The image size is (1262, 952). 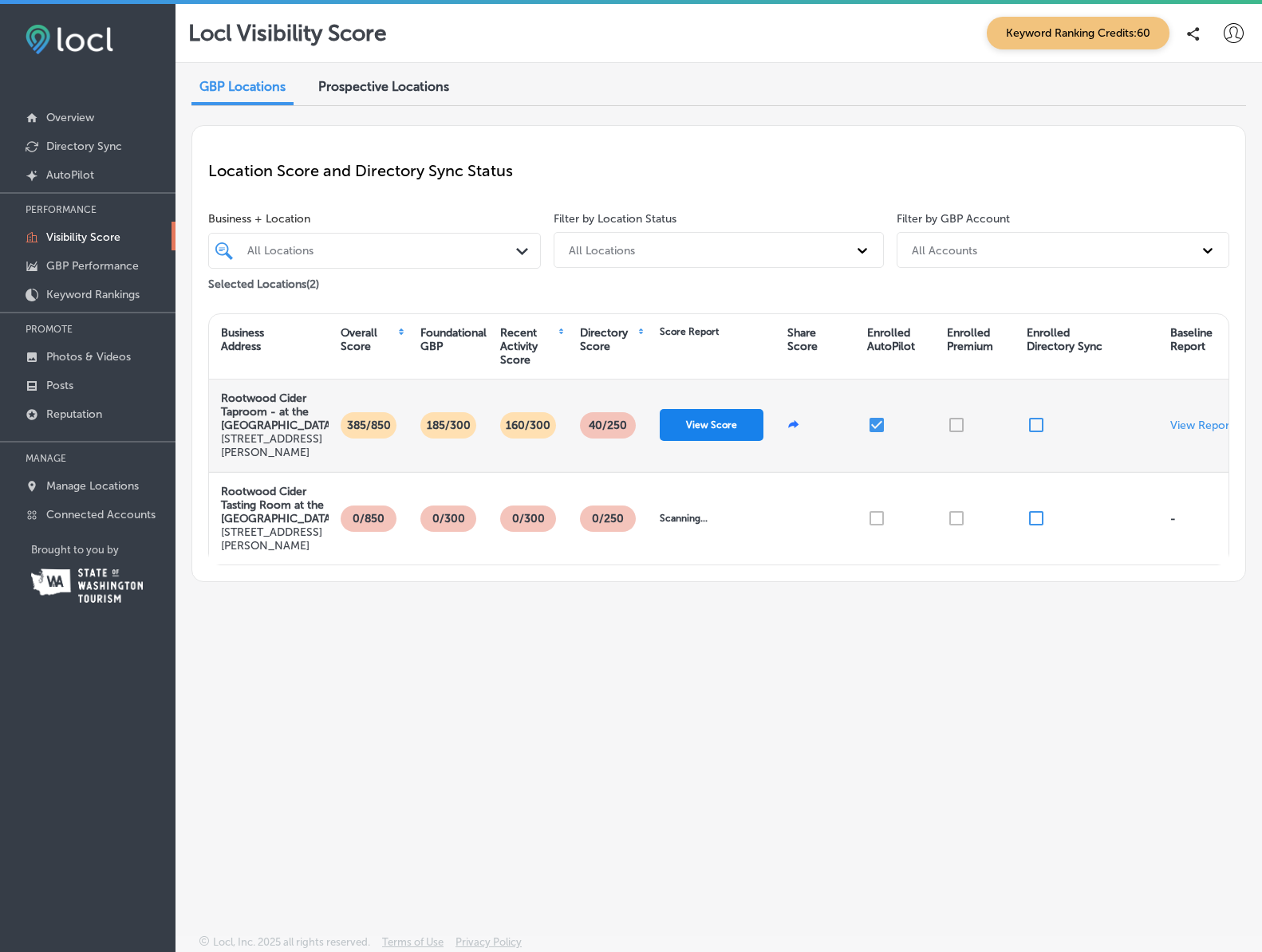 What do you see at coordinates (1064, 340) in the screenshot?
I see `div: Enrolled Directory Sync` at bounding box center [1064, 340].